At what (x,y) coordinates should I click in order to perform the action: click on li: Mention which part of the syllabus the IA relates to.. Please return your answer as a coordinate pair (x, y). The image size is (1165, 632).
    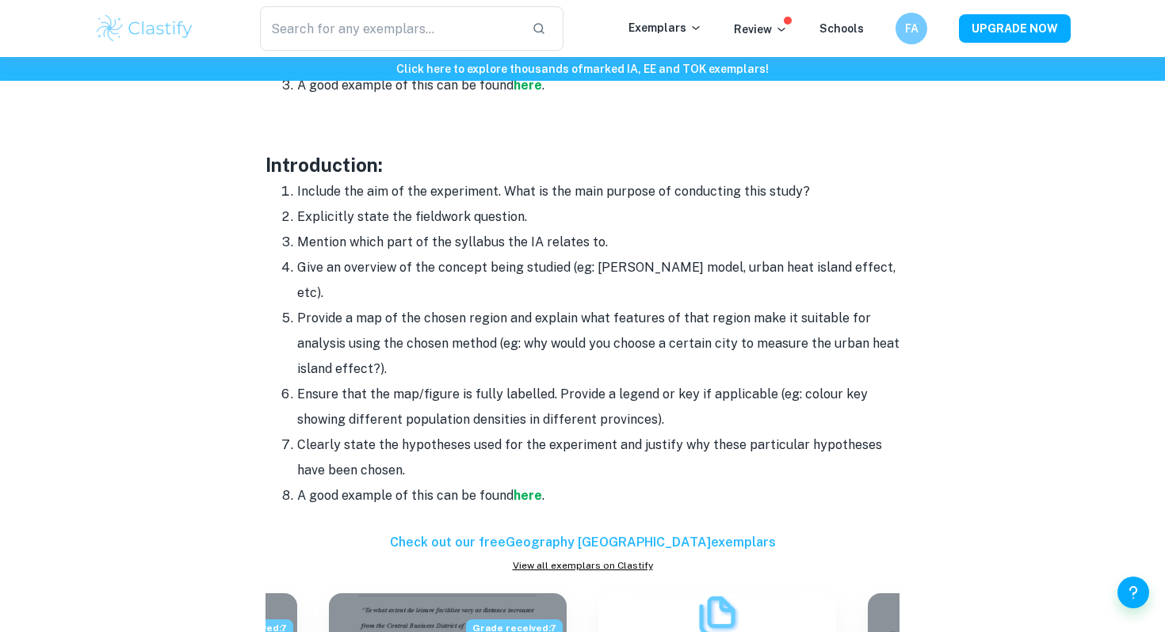
    Looking at the image, I should click on (598, 242).